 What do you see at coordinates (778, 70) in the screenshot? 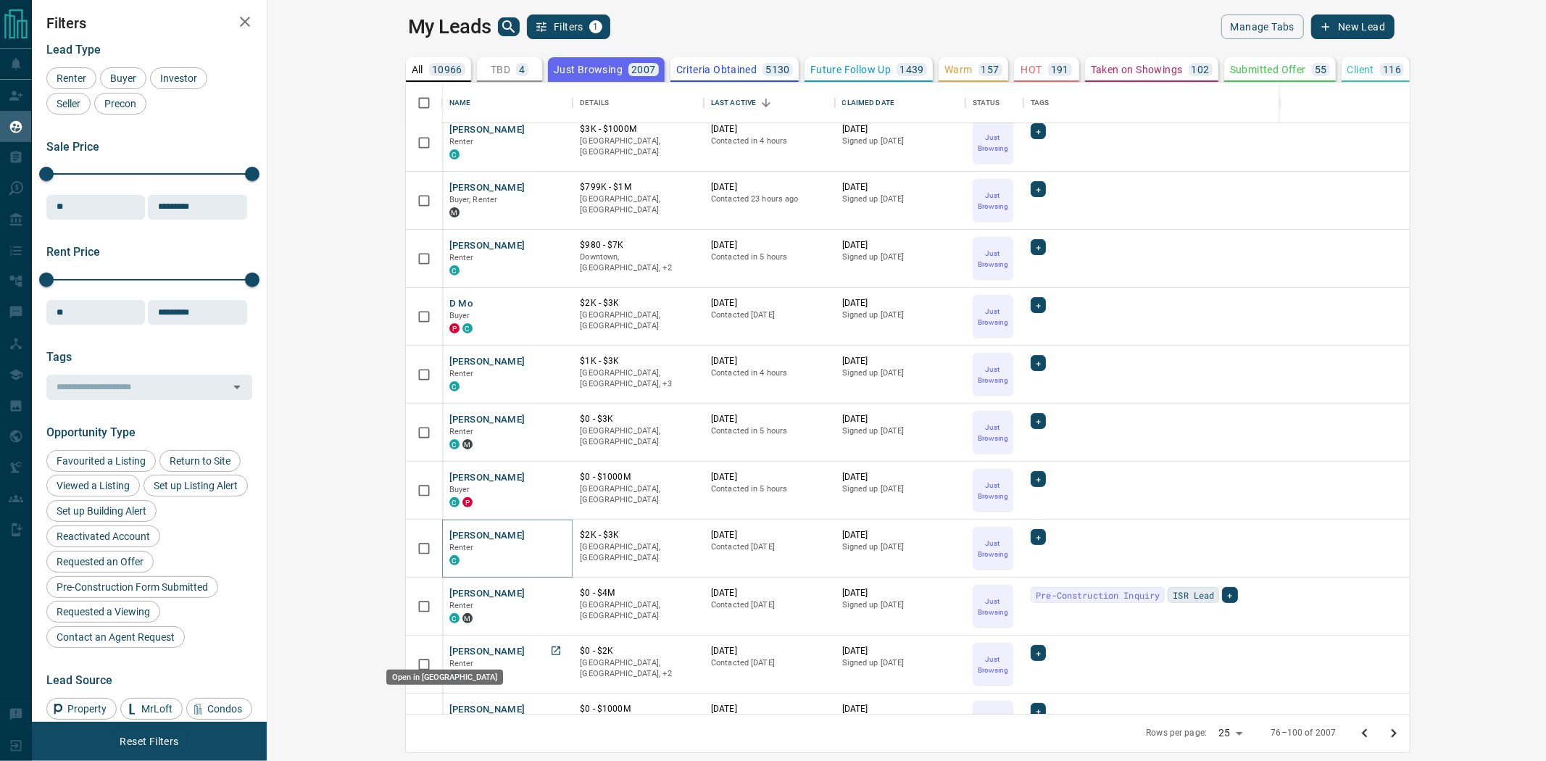
I see `p: 5130` at bounding box center [778, 70].